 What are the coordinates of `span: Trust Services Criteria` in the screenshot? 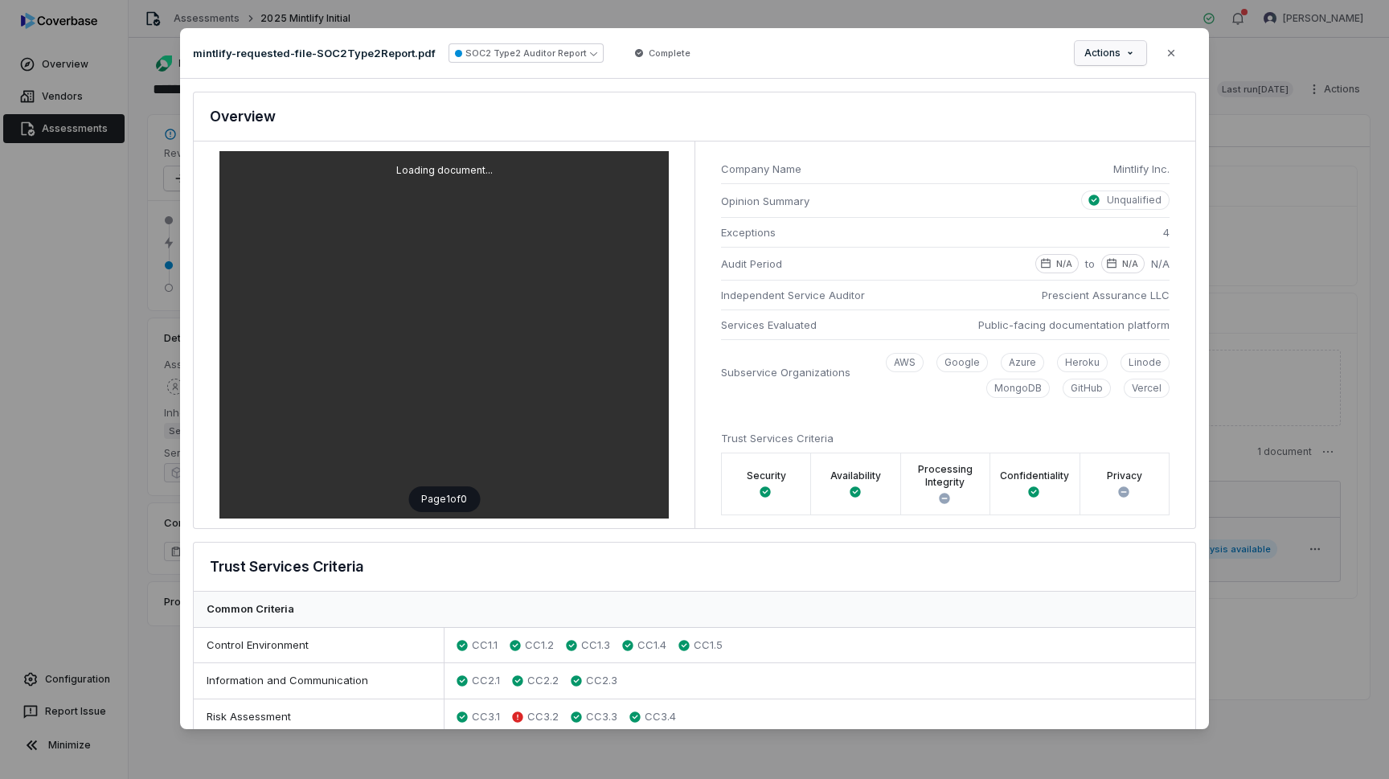 It's located at (777, 438).